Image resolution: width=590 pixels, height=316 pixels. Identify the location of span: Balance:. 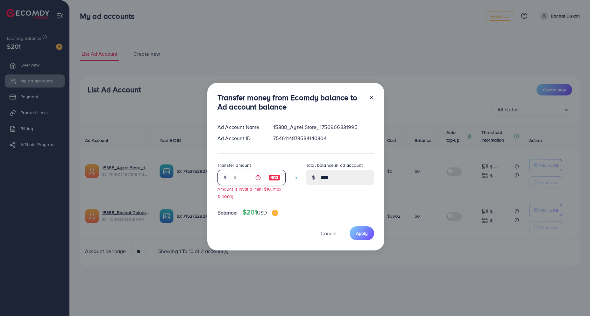
(227, 213).